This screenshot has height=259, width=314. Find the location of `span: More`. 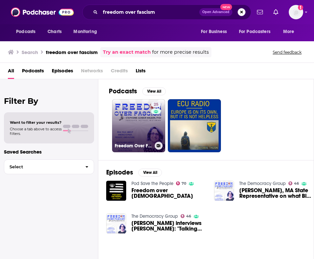

span: More is located at coordinates (289, 32).